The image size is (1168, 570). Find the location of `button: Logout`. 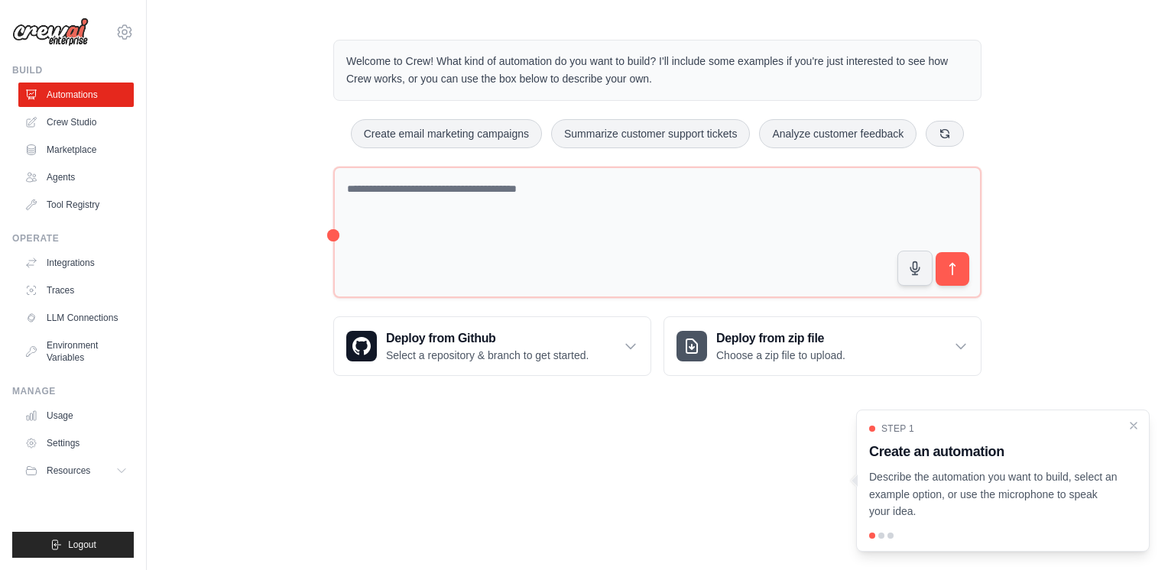

button: Logout is located at coordinates (73, 545).